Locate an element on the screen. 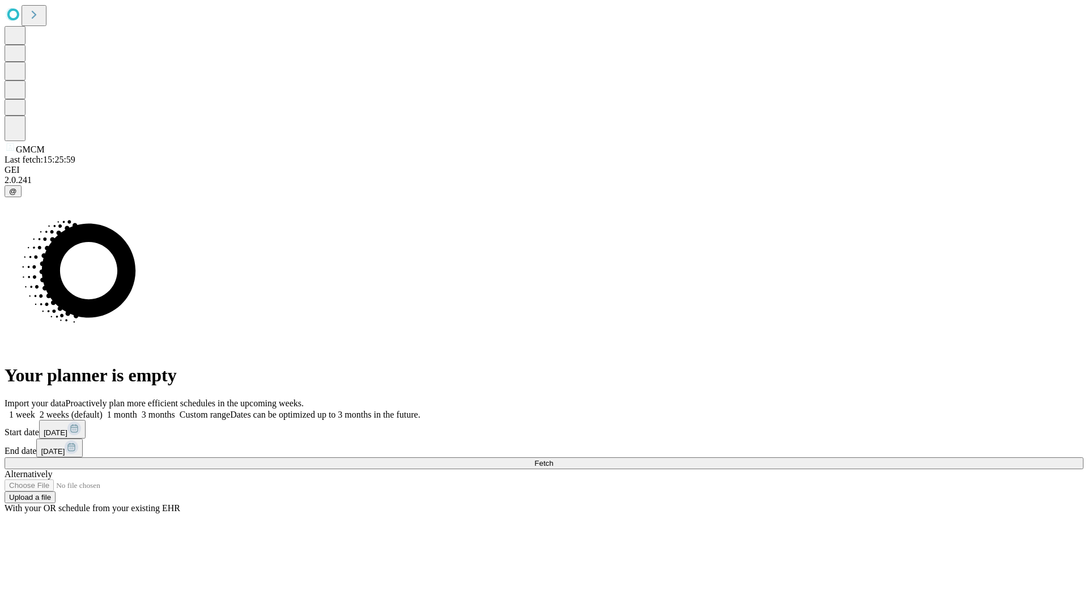 This screenshot has width=1088, height=612. span: 1 month is located at coordinates (122, 414).